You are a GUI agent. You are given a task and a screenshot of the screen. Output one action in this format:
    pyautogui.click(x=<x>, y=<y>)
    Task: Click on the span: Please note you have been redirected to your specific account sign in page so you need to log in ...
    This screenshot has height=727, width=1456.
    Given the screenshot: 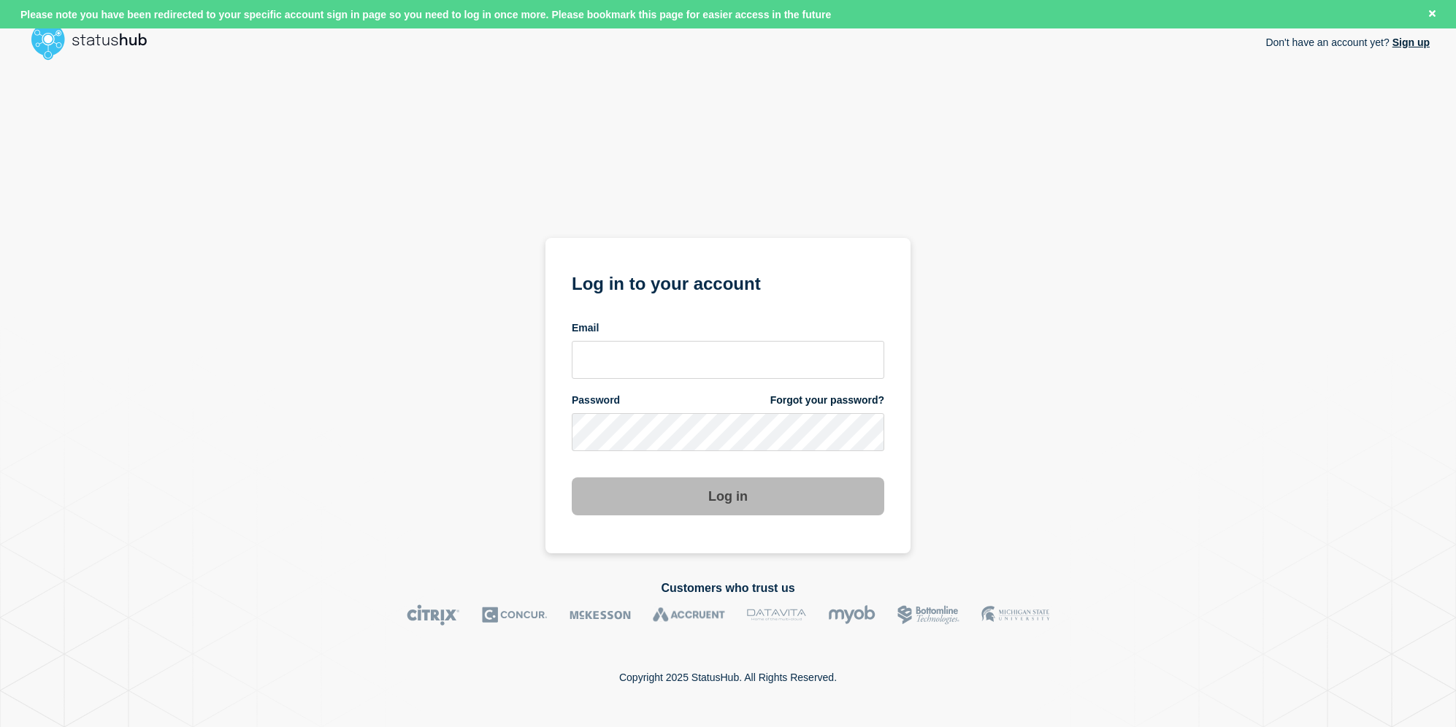 What is the action you would take?
    pyautogui.click(x=426, y=15)
    